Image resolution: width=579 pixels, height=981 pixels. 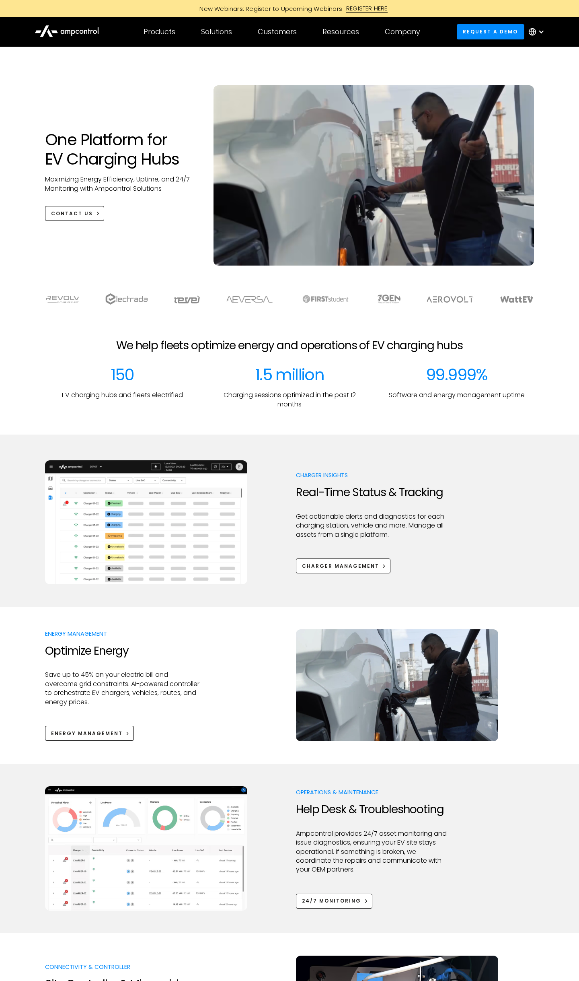 What do you see at coordinates (341, 32) in the screenshot?
I see `div: Resources` at bounding box center [341, 32].